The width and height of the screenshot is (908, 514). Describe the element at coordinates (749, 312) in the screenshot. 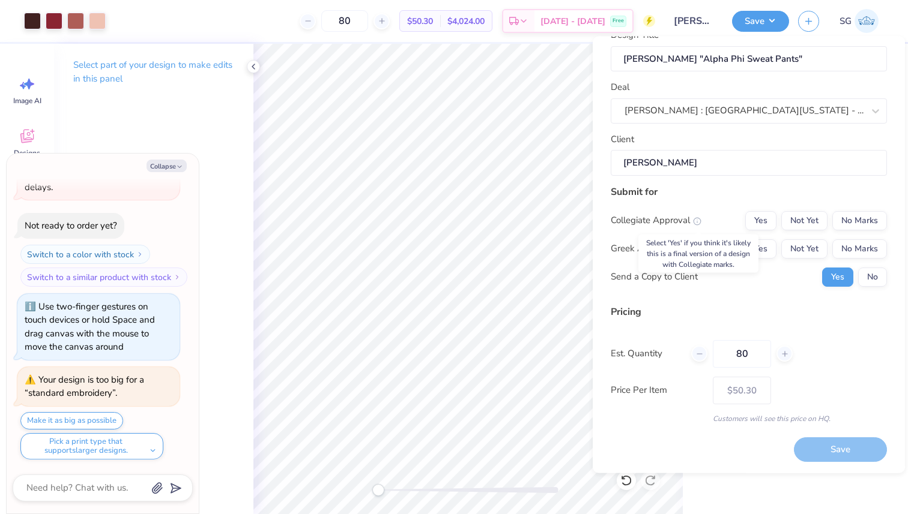

I see `div: Pricing` at that location.